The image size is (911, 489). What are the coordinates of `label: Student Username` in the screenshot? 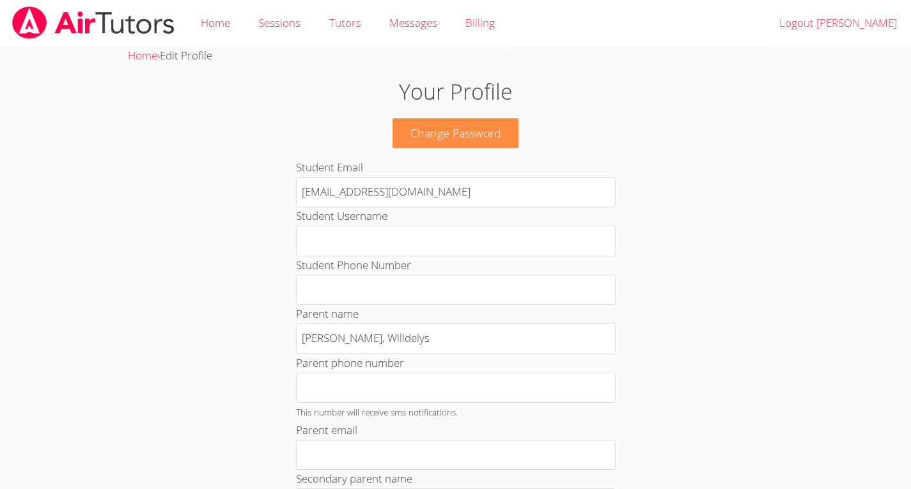 It's located at (342, 216).